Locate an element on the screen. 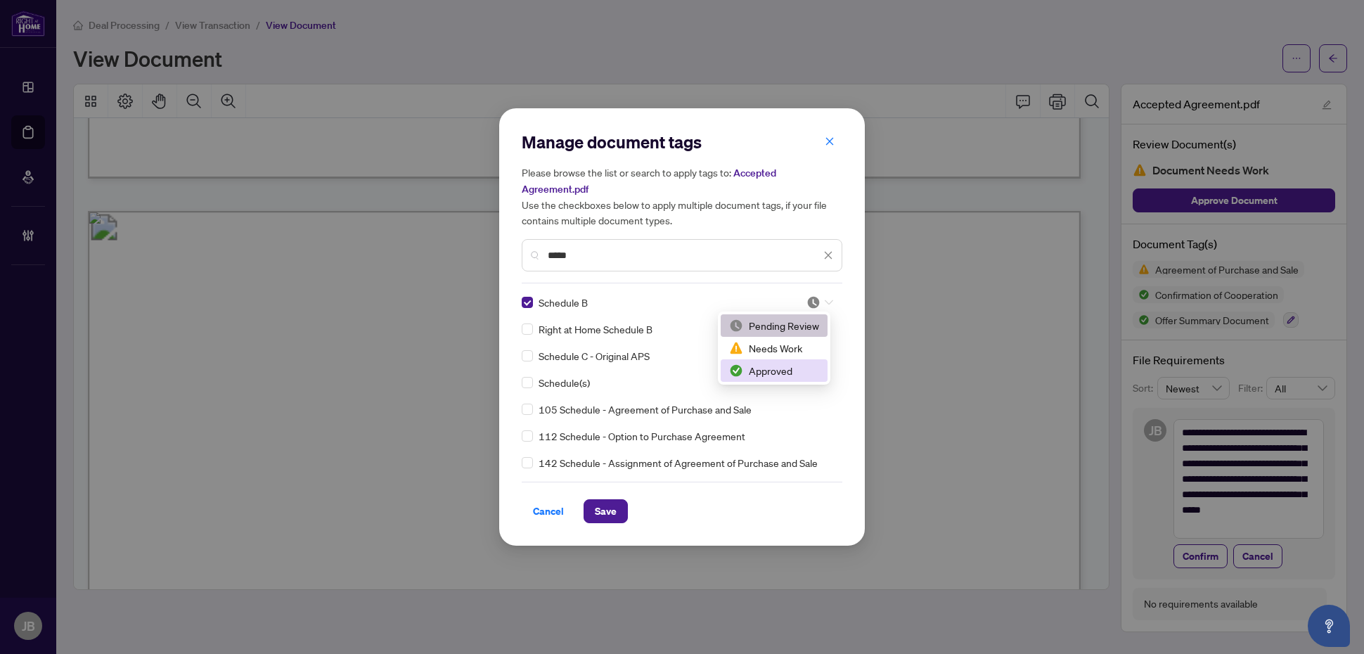 This screenshot has height=654, width=1364. span: 142 Schedule - Assignment of Agreement of Purchase and Sale is located at coordinates (678, 463).